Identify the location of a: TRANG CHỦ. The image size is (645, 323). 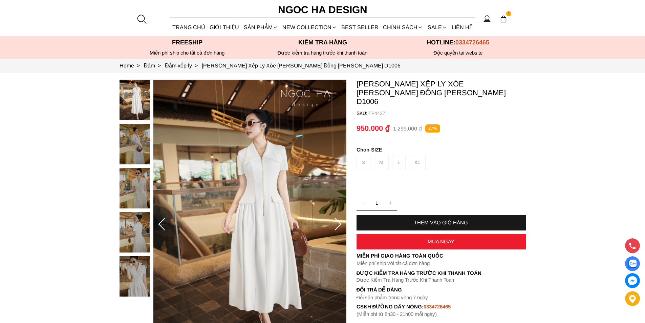
(189, 27).